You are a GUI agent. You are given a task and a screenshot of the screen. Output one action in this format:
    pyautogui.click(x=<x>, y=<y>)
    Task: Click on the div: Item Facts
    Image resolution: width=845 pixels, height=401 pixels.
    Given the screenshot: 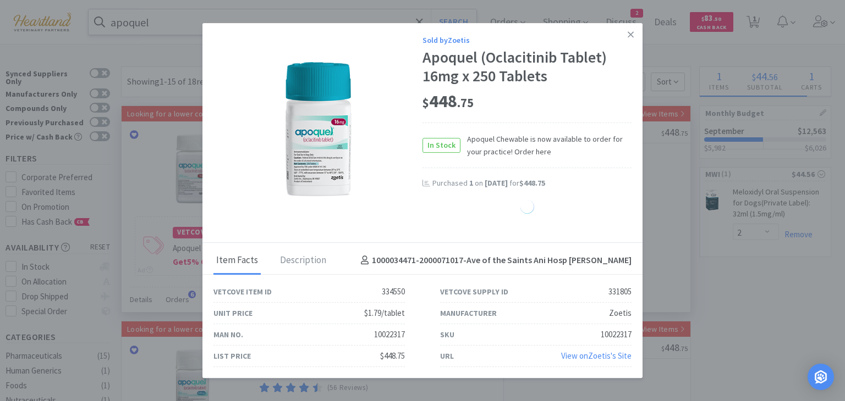 What is the action you would take?
    pyautogui.click(x=237, y=261)
    